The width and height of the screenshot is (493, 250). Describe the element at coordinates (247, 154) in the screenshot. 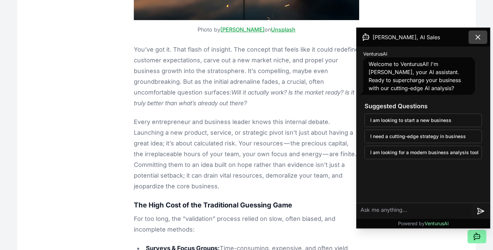

I see `p: Every entrepreneur and business leader knows this internal debate. Launching a new product, servi...` at that location.